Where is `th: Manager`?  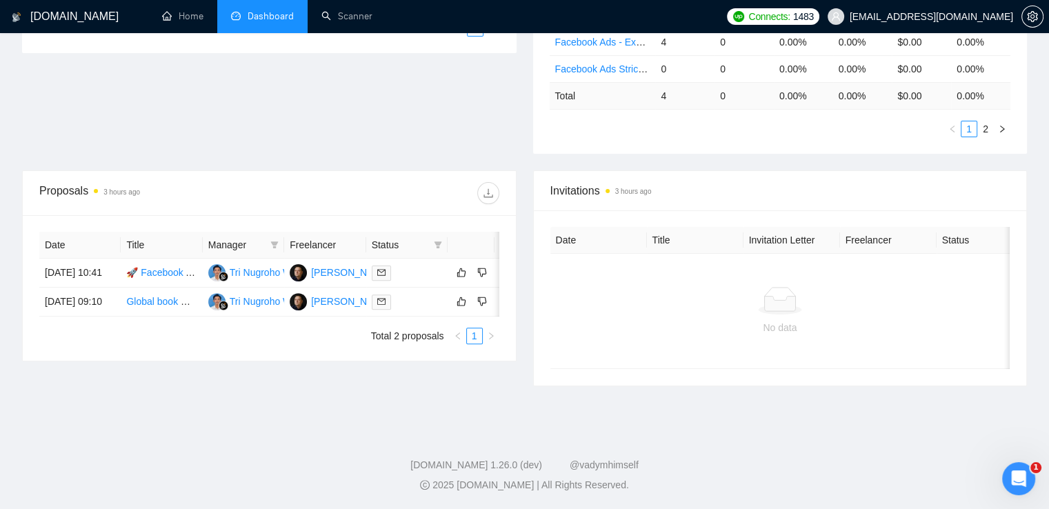 th: Manager is located at coordinates (244, 245).